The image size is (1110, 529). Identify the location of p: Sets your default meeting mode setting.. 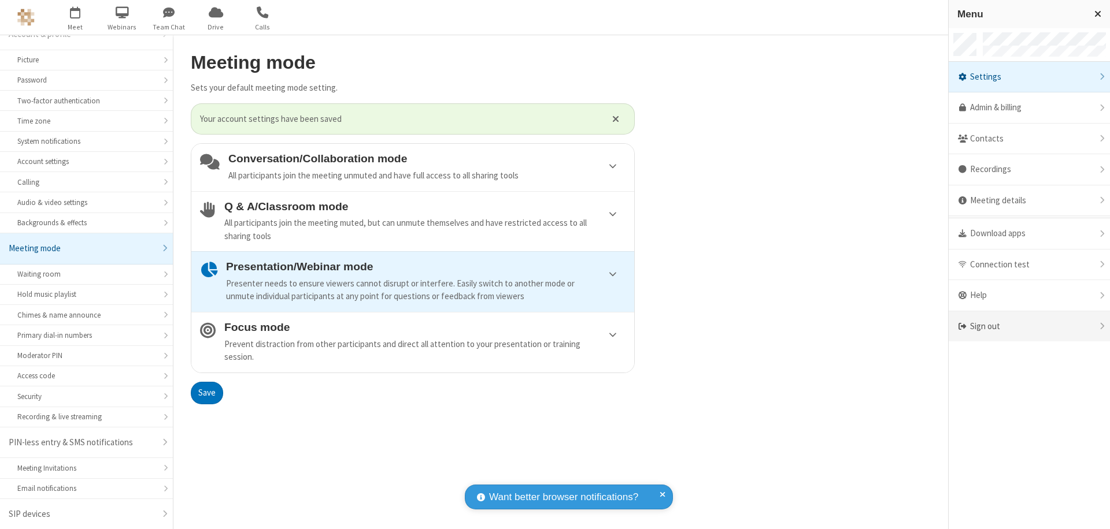
(413, 88).